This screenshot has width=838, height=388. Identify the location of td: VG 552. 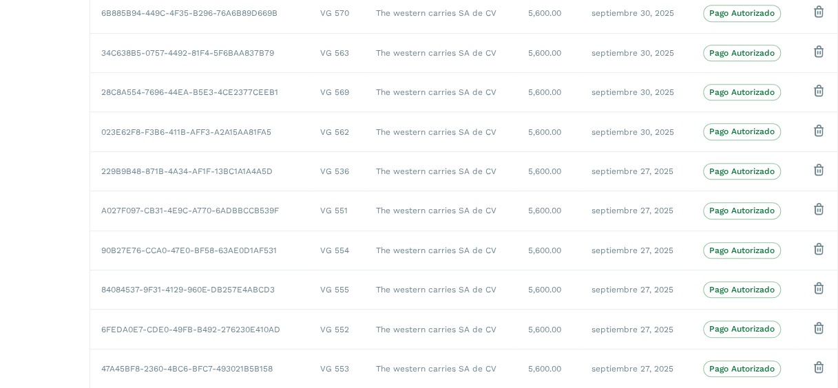
(337, 329).